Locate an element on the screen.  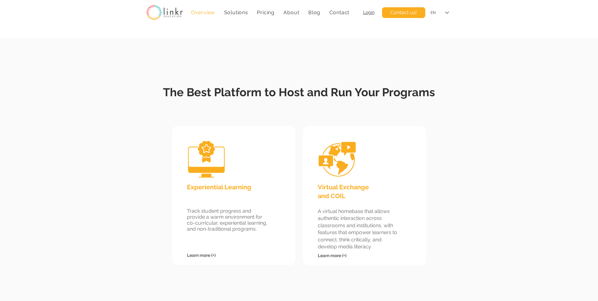
span: Virtual Exchange and COIL is located at coordinates (344, 191).